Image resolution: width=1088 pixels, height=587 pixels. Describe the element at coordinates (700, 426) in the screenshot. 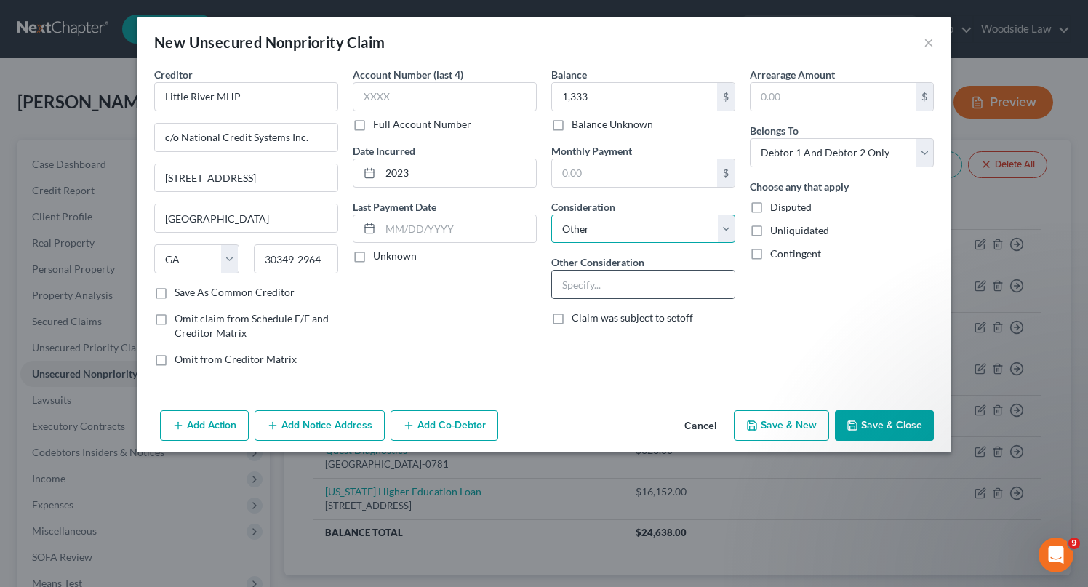

I see `button: Cancel` at that location.